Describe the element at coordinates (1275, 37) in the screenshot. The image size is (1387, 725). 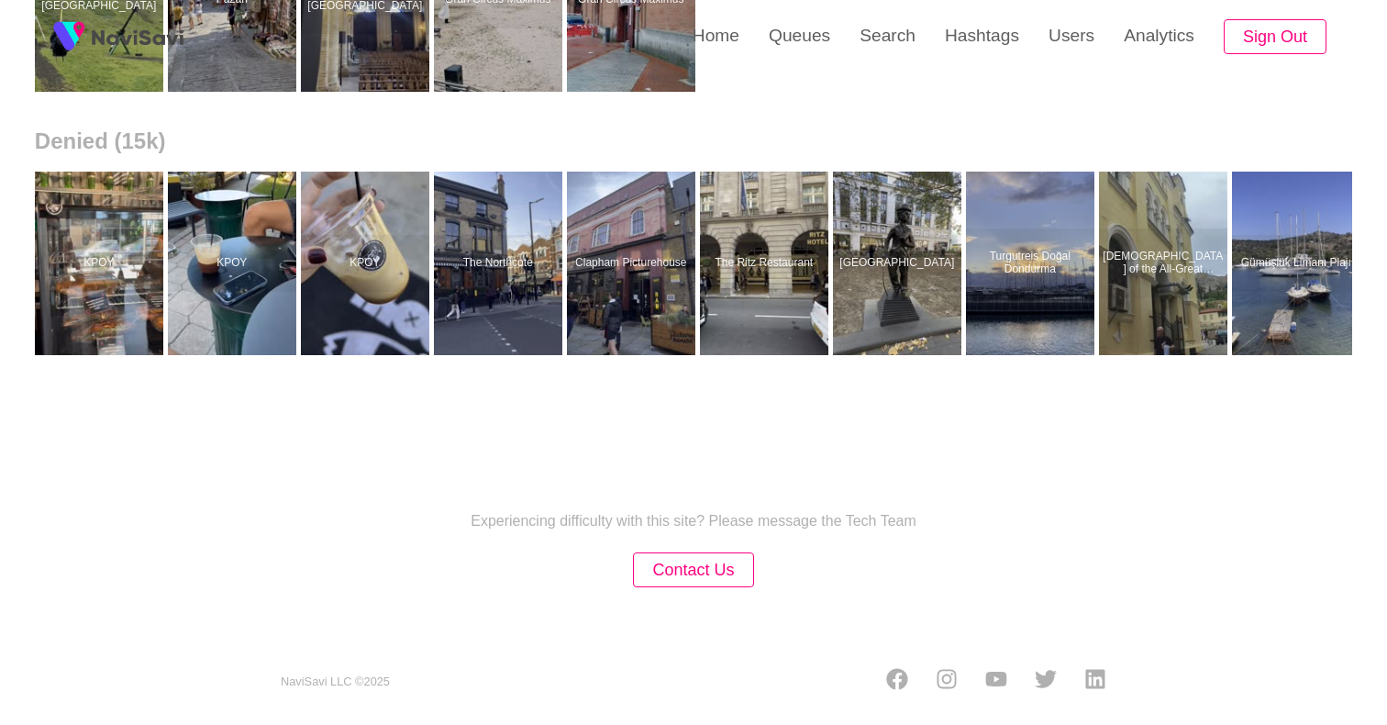
I see `button: Sign Out` at that location.